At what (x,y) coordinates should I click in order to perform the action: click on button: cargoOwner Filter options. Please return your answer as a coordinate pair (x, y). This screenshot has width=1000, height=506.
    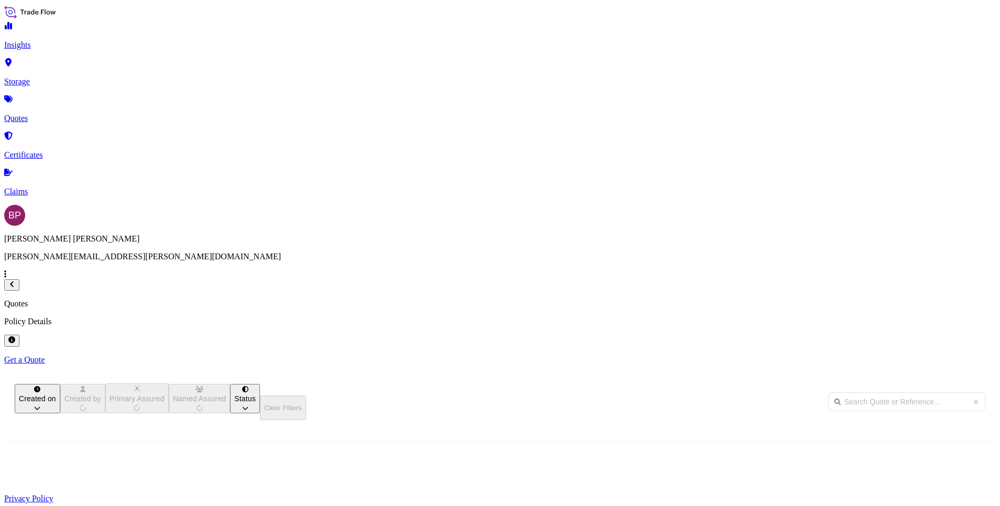
    Looking at the image, I should click on (200, 399).